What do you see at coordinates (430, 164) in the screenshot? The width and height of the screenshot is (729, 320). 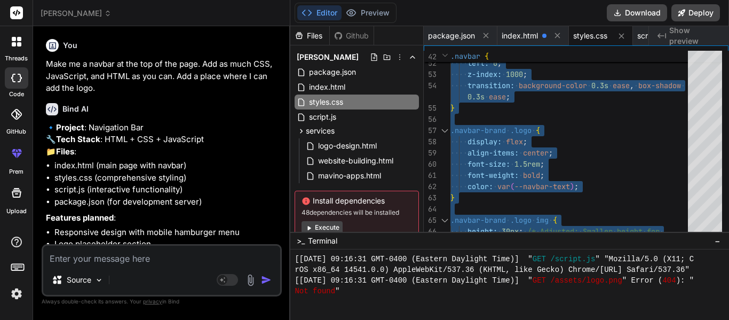 I see `div: 60` at bounding box center [430, 164].